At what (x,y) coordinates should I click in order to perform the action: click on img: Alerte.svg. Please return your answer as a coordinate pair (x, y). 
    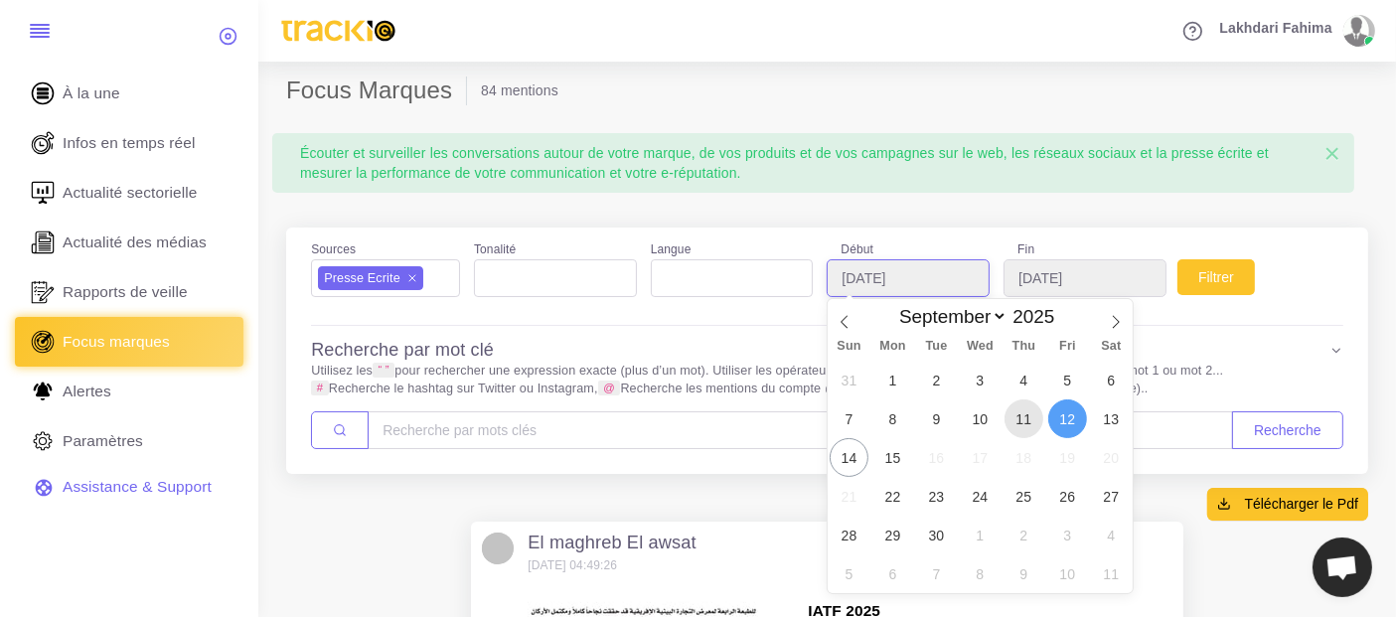
    Looking at the image, I should click on (43, 392).